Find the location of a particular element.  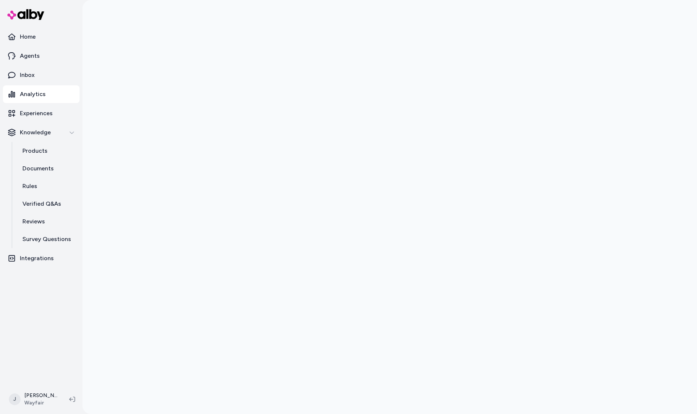

a: Products is located at coordinates (47, 151).